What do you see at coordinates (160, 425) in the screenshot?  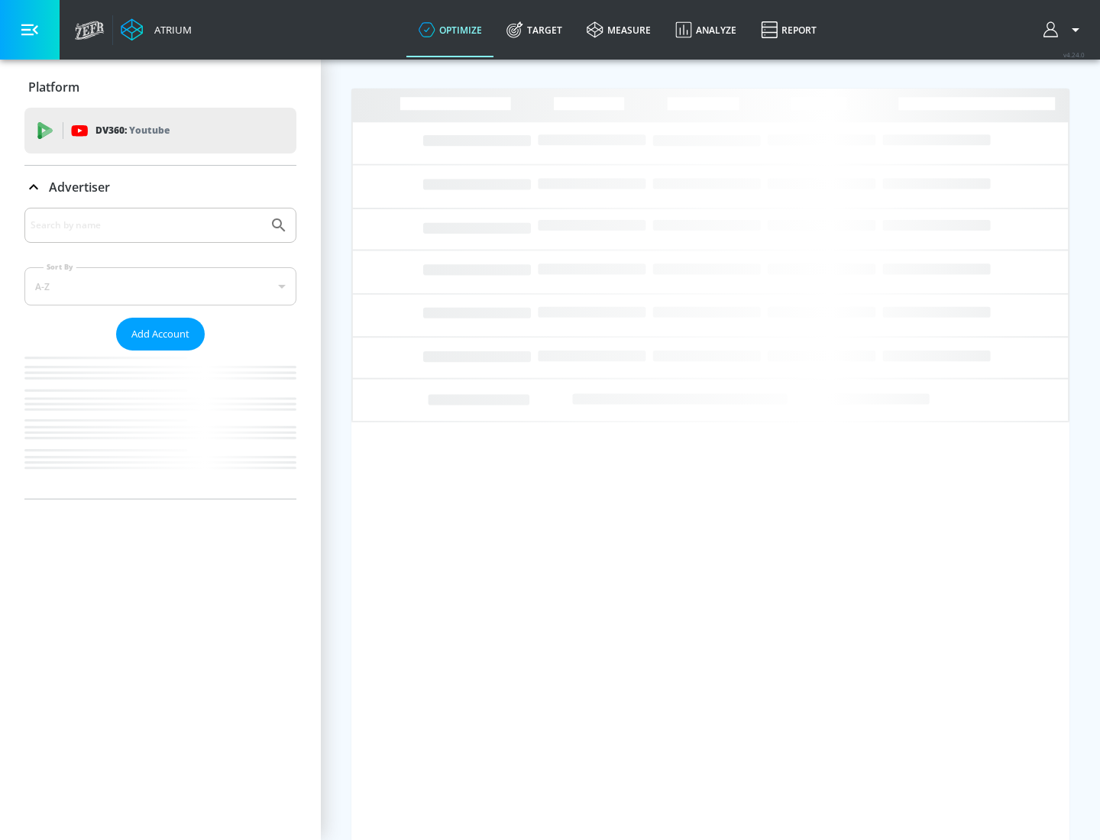 I see `nav: list of Advertiser` at bounding box center [160, 425].